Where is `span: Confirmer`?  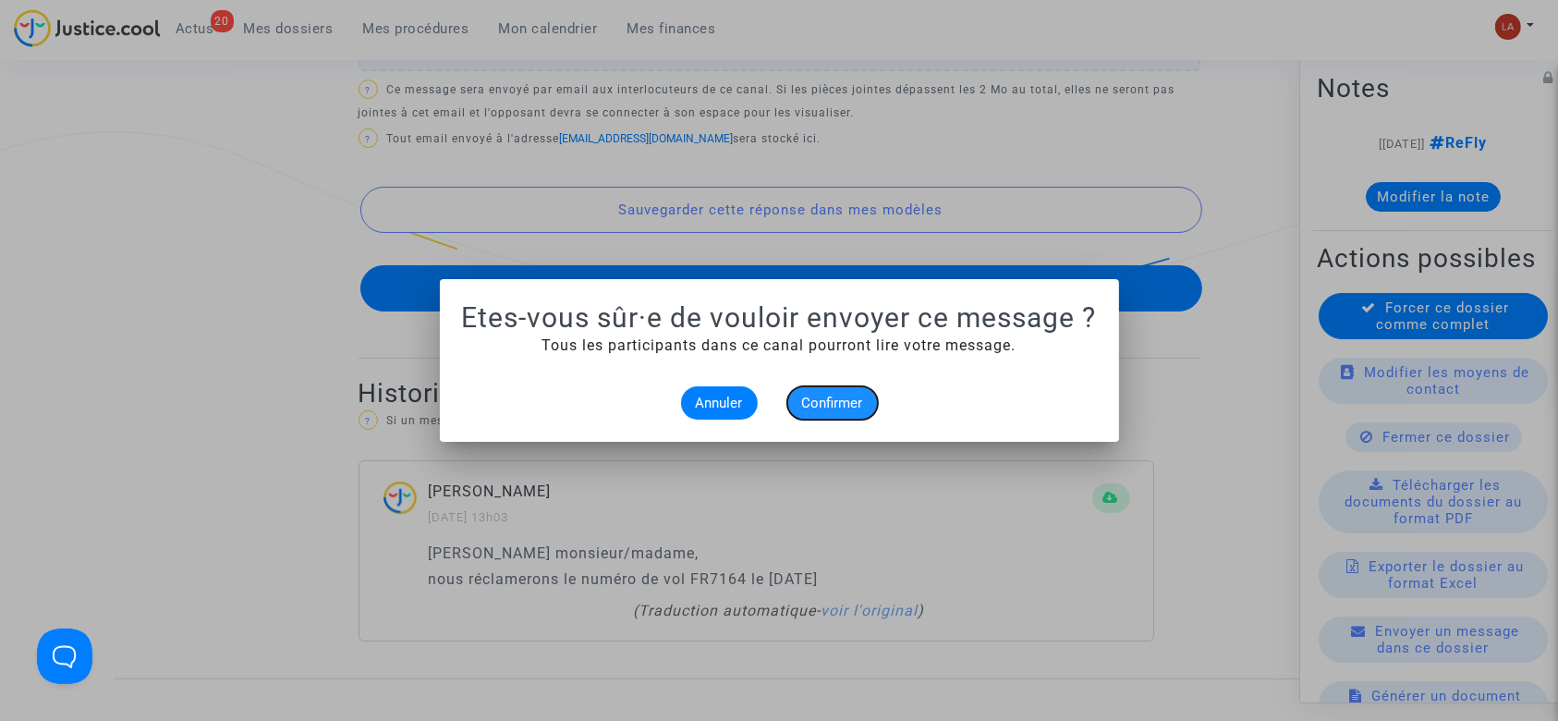 span: Confirmer is located at coordinates (833, 403).